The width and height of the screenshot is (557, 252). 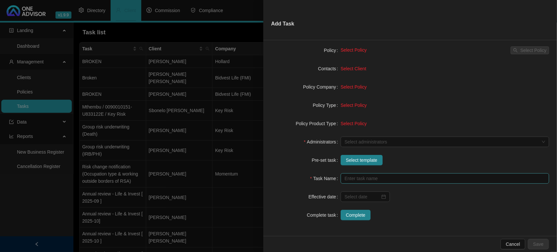 I want to click on label: Complete task, so click(x=324, y=215).